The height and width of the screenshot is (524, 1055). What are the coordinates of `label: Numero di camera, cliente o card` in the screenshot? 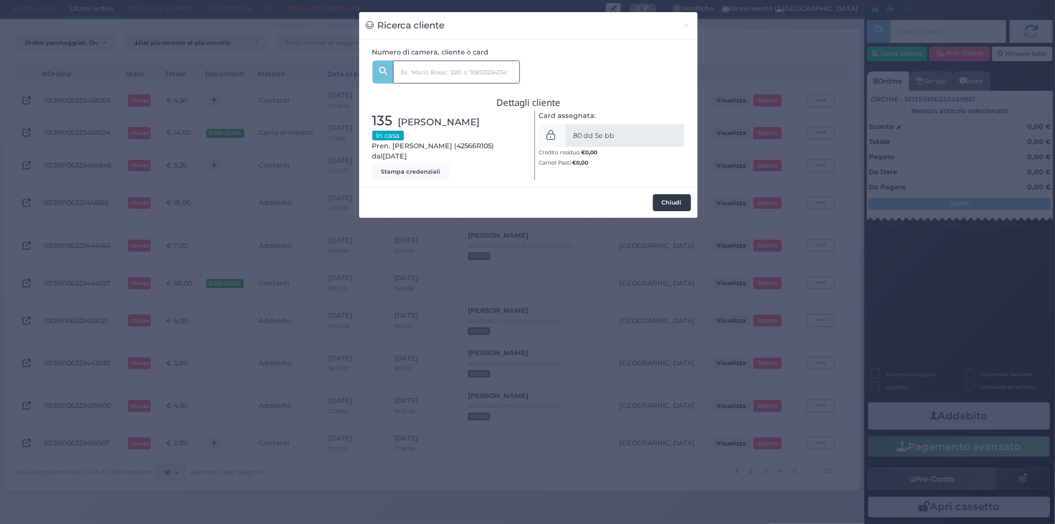 It's located at (431, 52).